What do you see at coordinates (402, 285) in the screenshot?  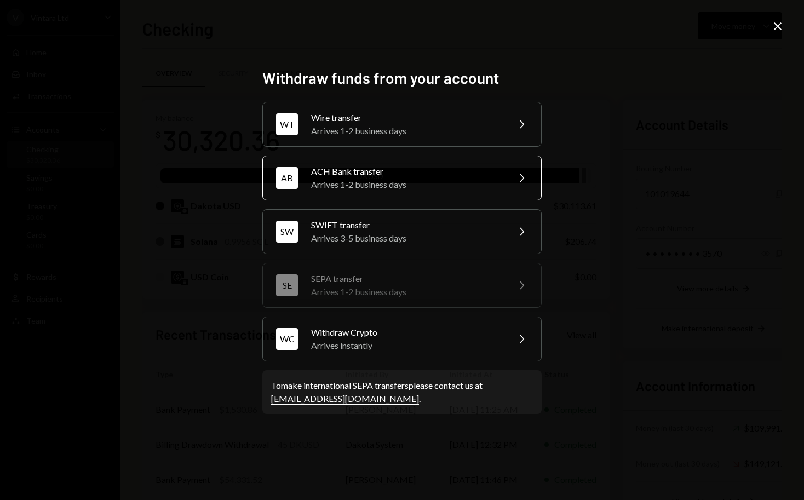 I see `button: SESEPA transferArrives 1-2 business days` at bounding box center [402, 285].